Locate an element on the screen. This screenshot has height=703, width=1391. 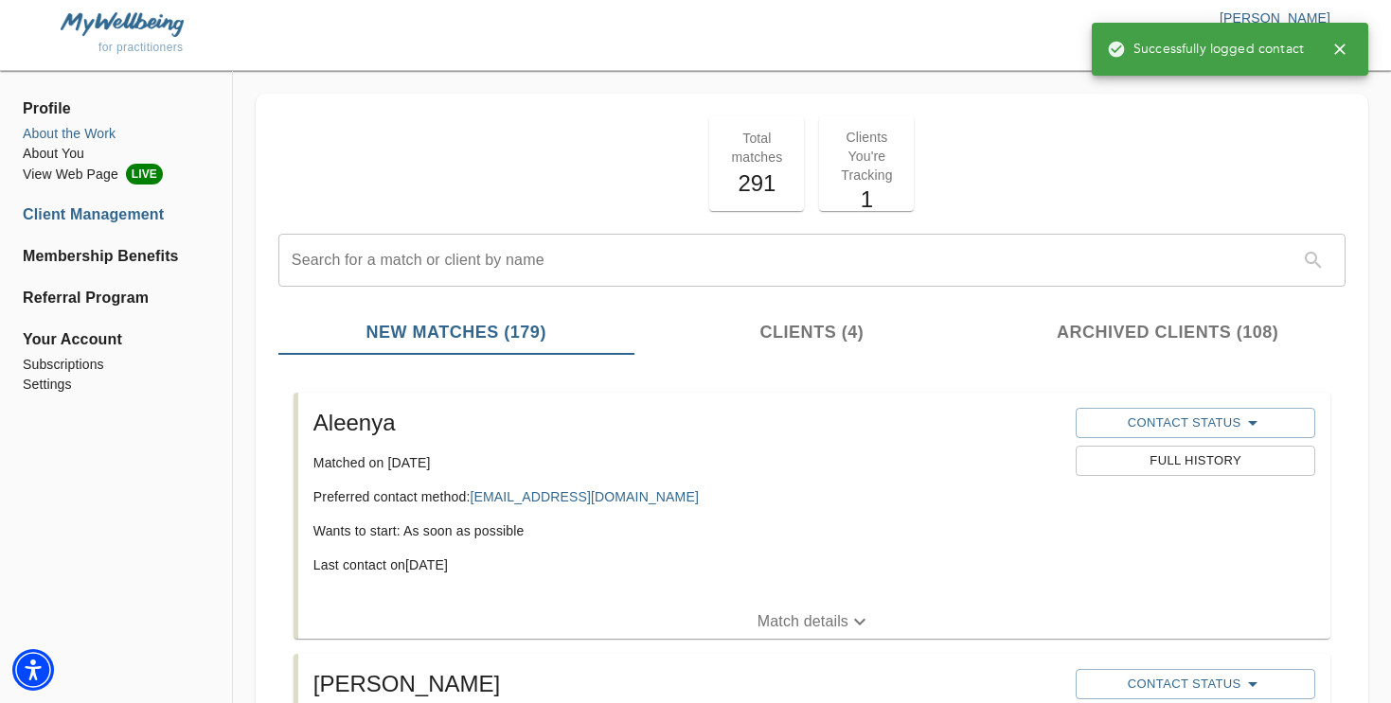
h5: 1 is located at coordinates (866, 200).